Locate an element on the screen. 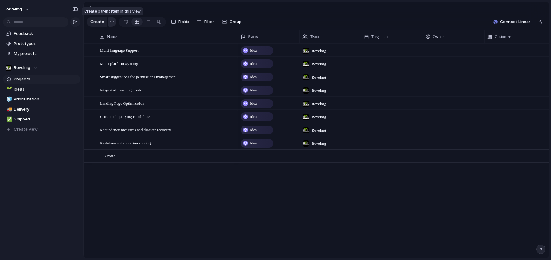 This screenshot has height=260, width=551. button: Group is located at coordinates (232, 22).